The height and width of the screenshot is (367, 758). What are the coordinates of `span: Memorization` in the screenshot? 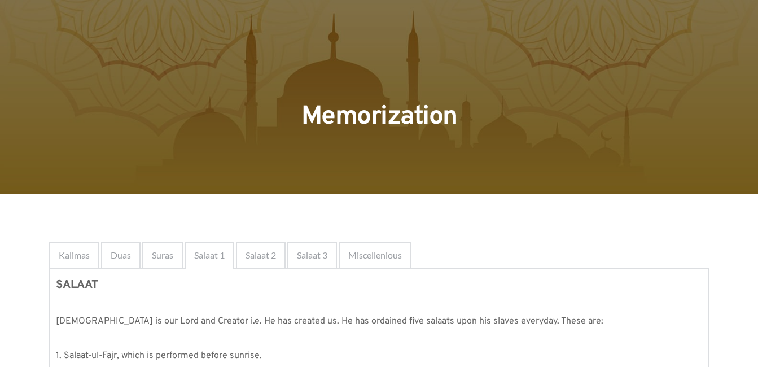 It's located at (380, 117).